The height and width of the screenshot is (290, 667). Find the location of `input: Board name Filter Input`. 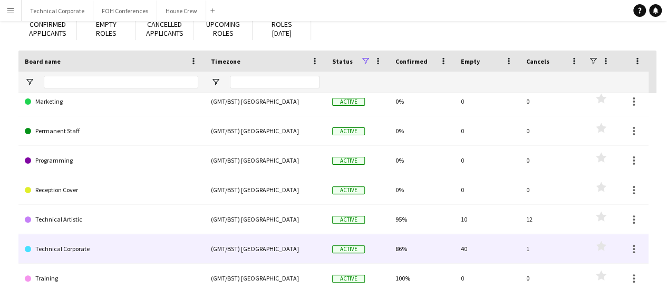

input: Board name Filter Input is located at coordinates (121, 82).